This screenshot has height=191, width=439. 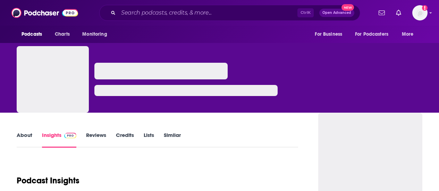 I want to click on a: Podchaser - Follow, Share and Rate Podcasts, so click(x=45, y=13).